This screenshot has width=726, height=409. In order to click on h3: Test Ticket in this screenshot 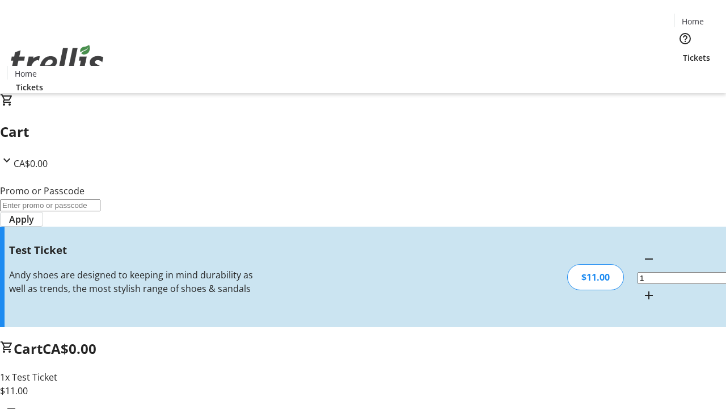, I will do `click(133, 250)`.